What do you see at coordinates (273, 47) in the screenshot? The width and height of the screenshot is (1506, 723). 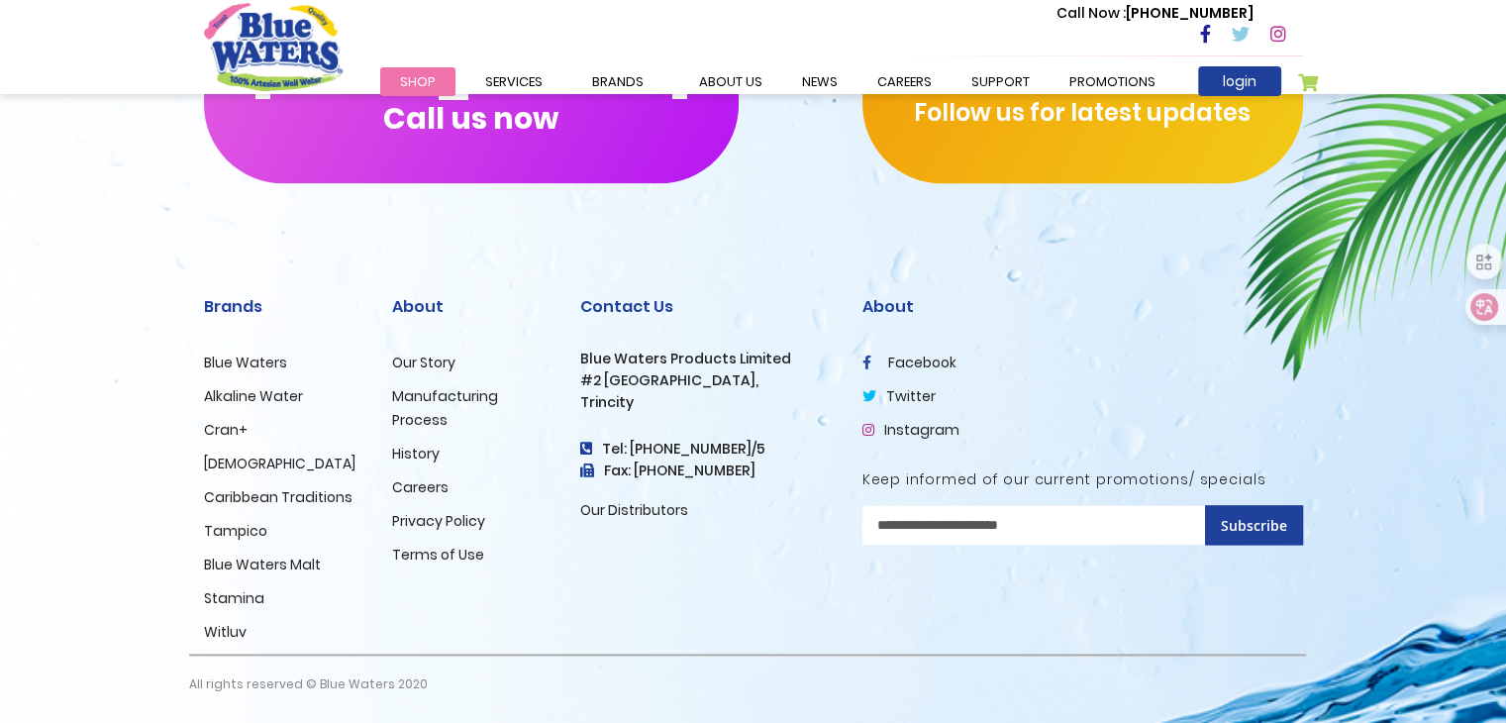 I see `a: store logo` at bounding box center [273, 47].